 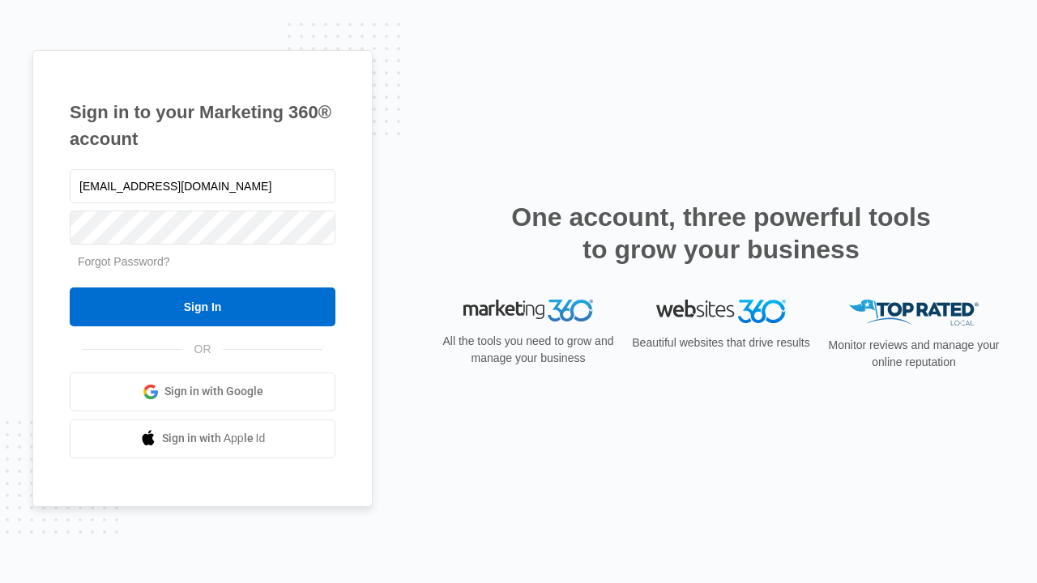 I want to click on h2: One account, three powerful tools to grow your business, so click(x=721, y=233).